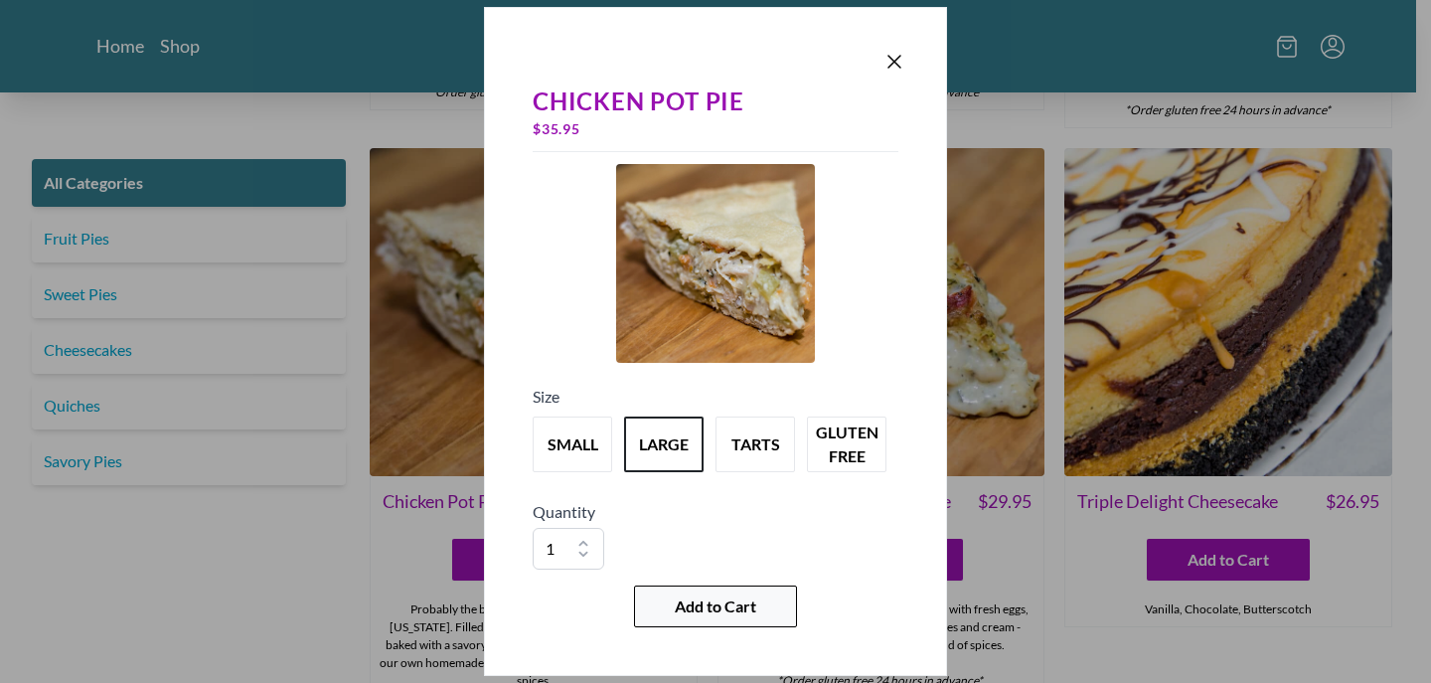 The width and height of the screenshot is (1431, 683). What do you see at coordinates (715, 396) in the screenshot?
I see `h5: Size` at bounding box center [715, 396].